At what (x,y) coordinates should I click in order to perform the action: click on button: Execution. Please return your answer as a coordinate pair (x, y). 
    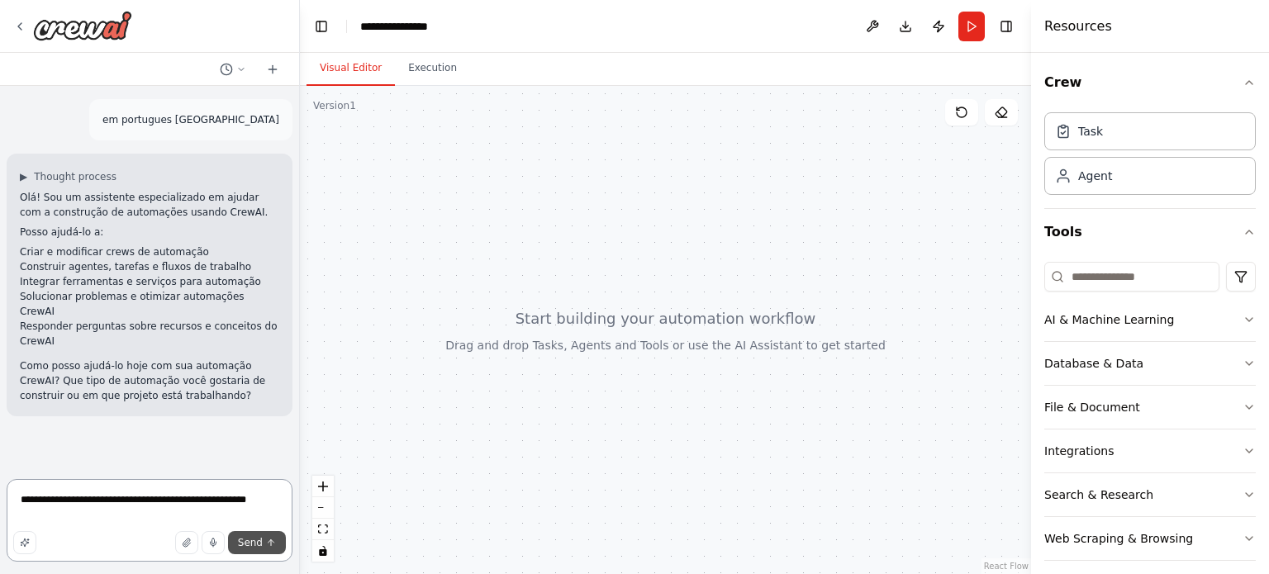
    Looking at the image, I should click on (432, 69).